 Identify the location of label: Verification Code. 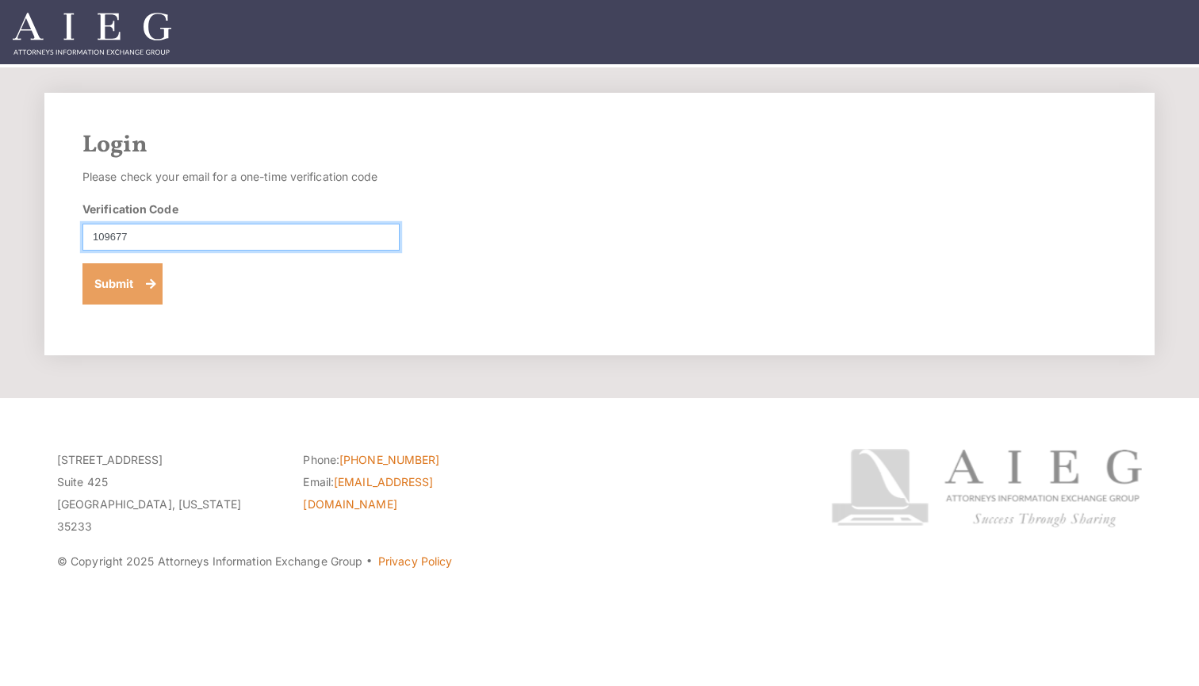
(130, 209).